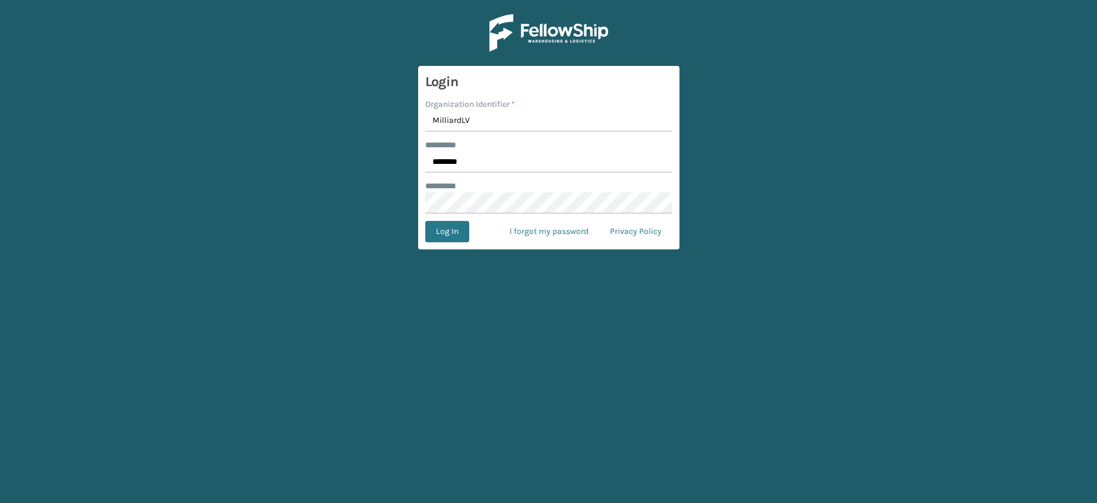  Describe the element at coordinates (636, 232) in the screenshot. I see `a: Privacy Policy` at that location.